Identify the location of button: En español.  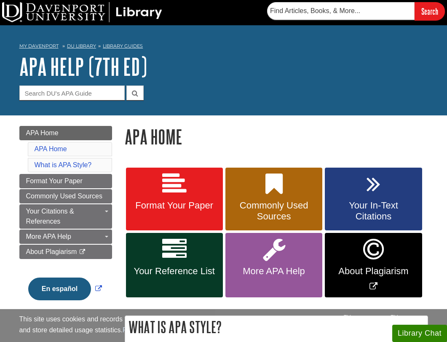
(59, 289).